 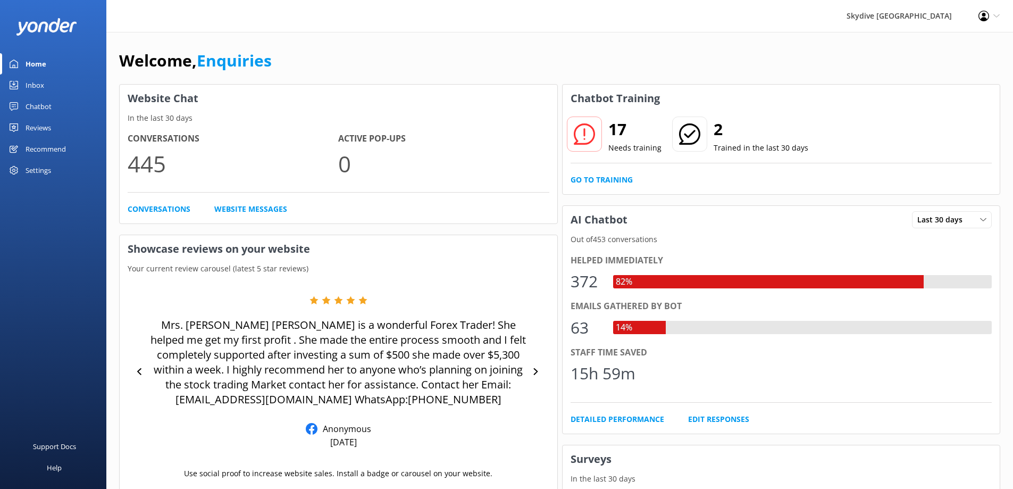 What do you see at coordinates (338, 473) in the screenshot?
I see `p: Use social proof to increase website sales. Install a badge or carousel on your website.` at bounding box center [338, 473].